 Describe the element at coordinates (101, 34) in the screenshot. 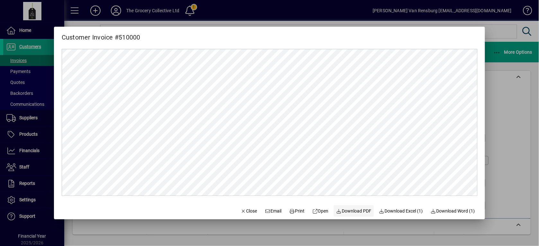

I see `h2: Customer Invoice #510000` at that location.